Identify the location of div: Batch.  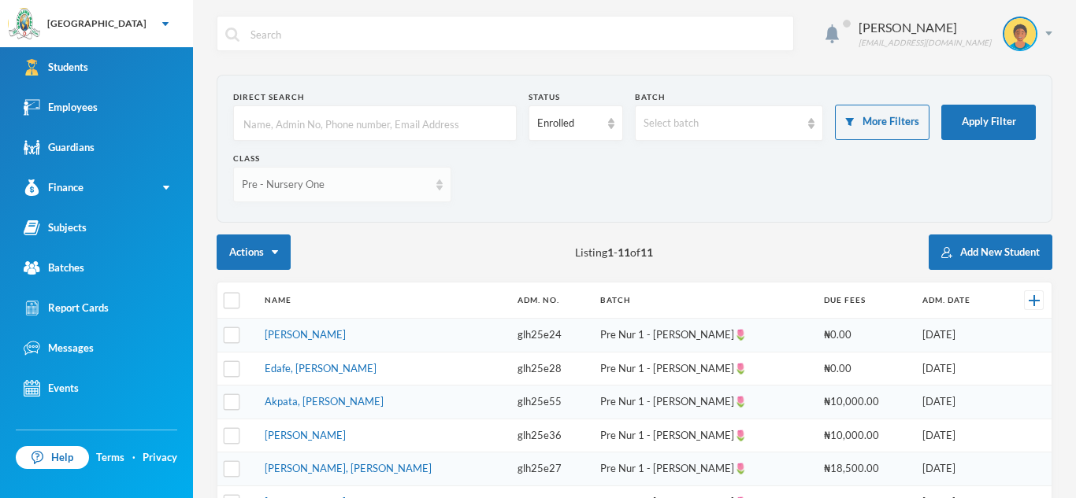
(729, 97).